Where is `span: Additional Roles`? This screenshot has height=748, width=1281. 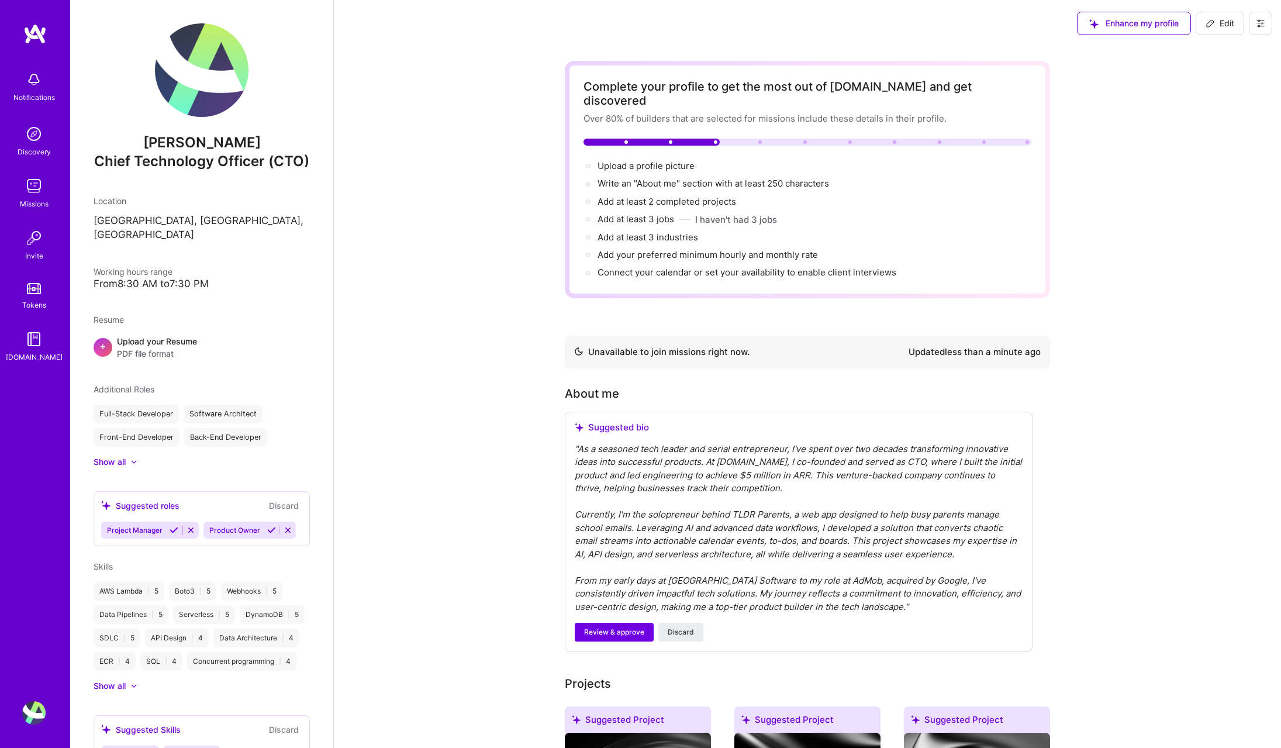 span: Additional Roles is located at coordinates (124, 389).